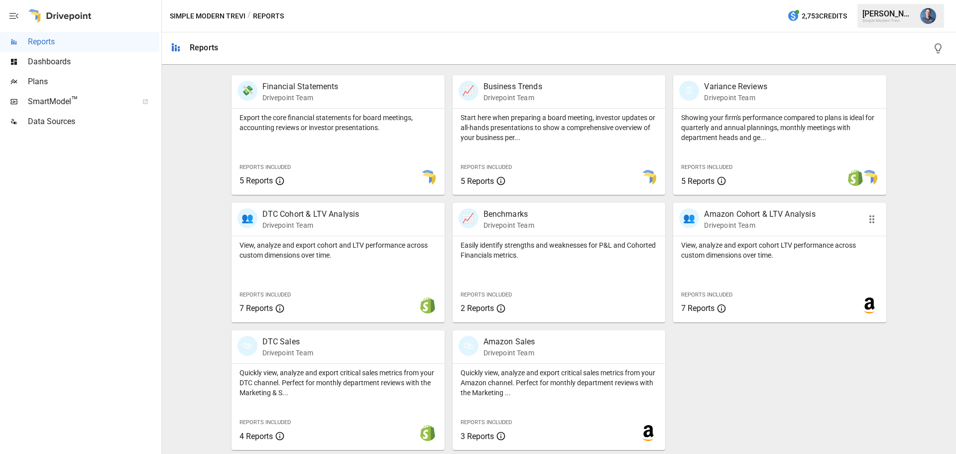 The width and height of the screenshot is (956, 454). I want to click on p: Benchmarks, so click(509, 214).